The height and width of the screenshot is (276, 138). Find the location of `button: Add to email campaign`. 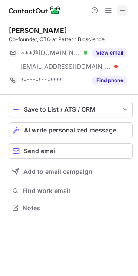

button: Add to email campaign is located at coordinates (71, 172).